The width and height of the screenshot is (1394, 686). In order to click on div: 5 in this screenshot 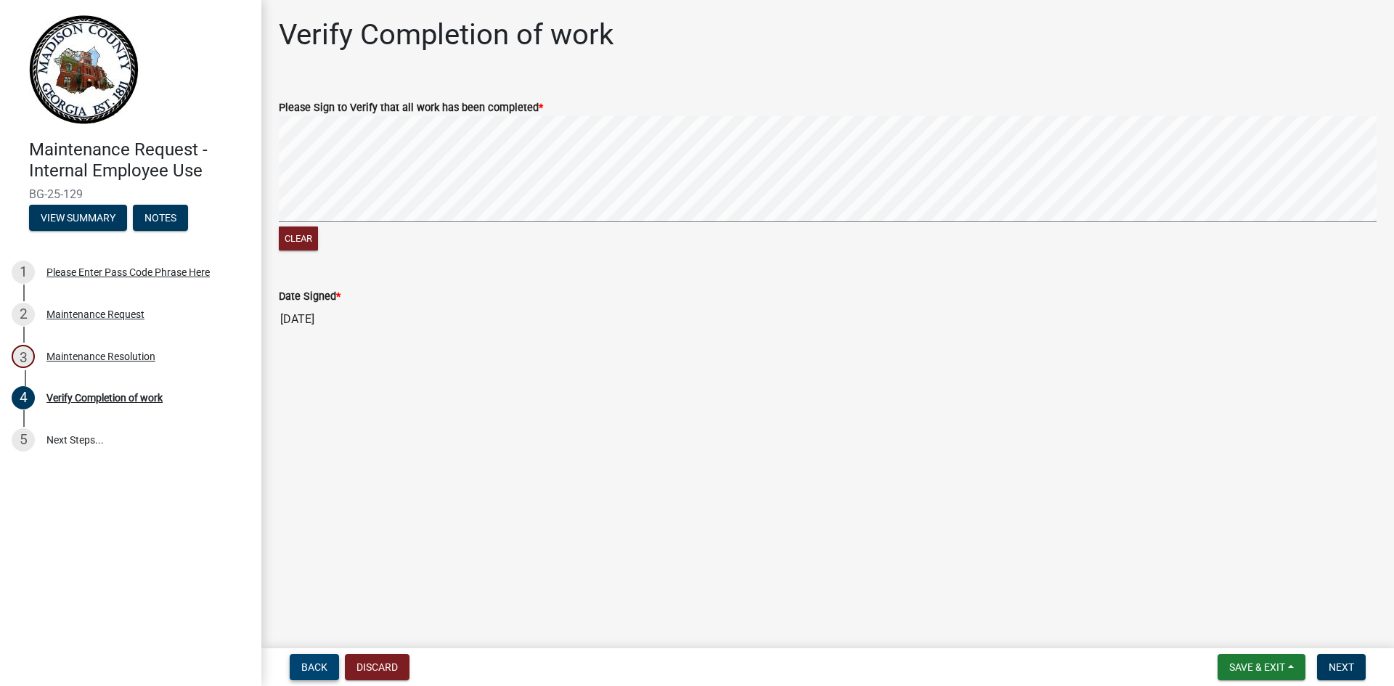, I will do `click(23, 440)`.